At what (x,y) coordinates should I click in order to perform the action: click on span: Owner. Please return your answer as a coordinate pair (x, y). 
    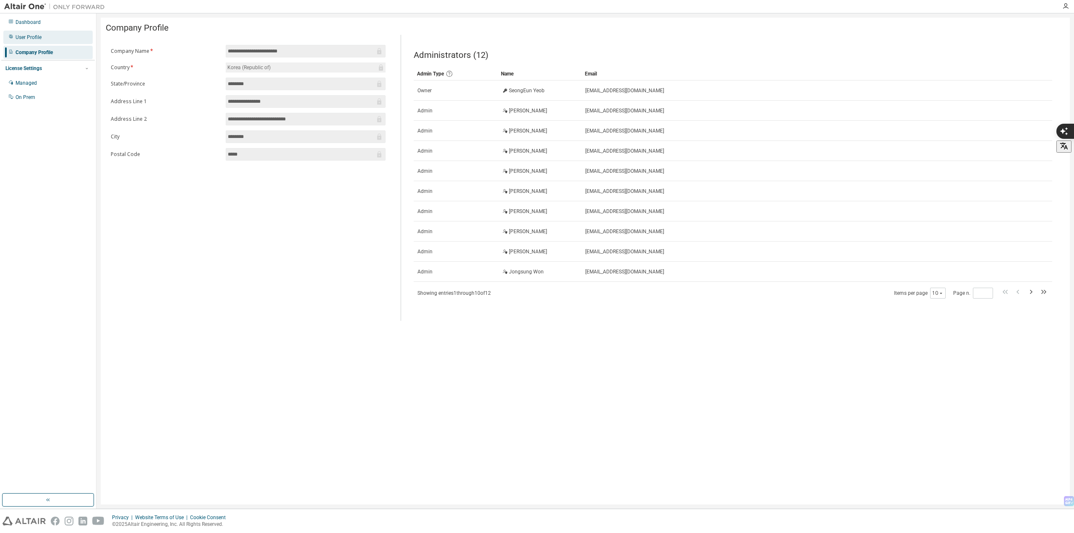
    Looking at the image, I should click on (425, 91).